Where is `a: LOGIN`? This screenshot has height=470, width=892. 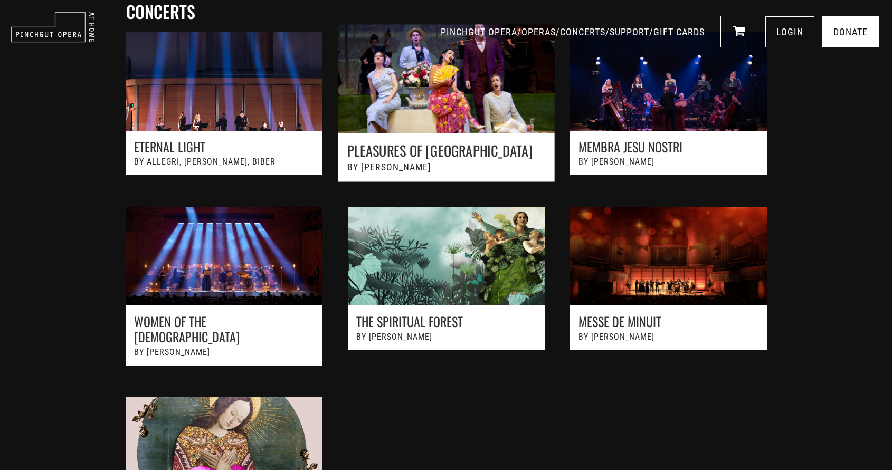 a: LOGIN is located at coordinates (790, 32).